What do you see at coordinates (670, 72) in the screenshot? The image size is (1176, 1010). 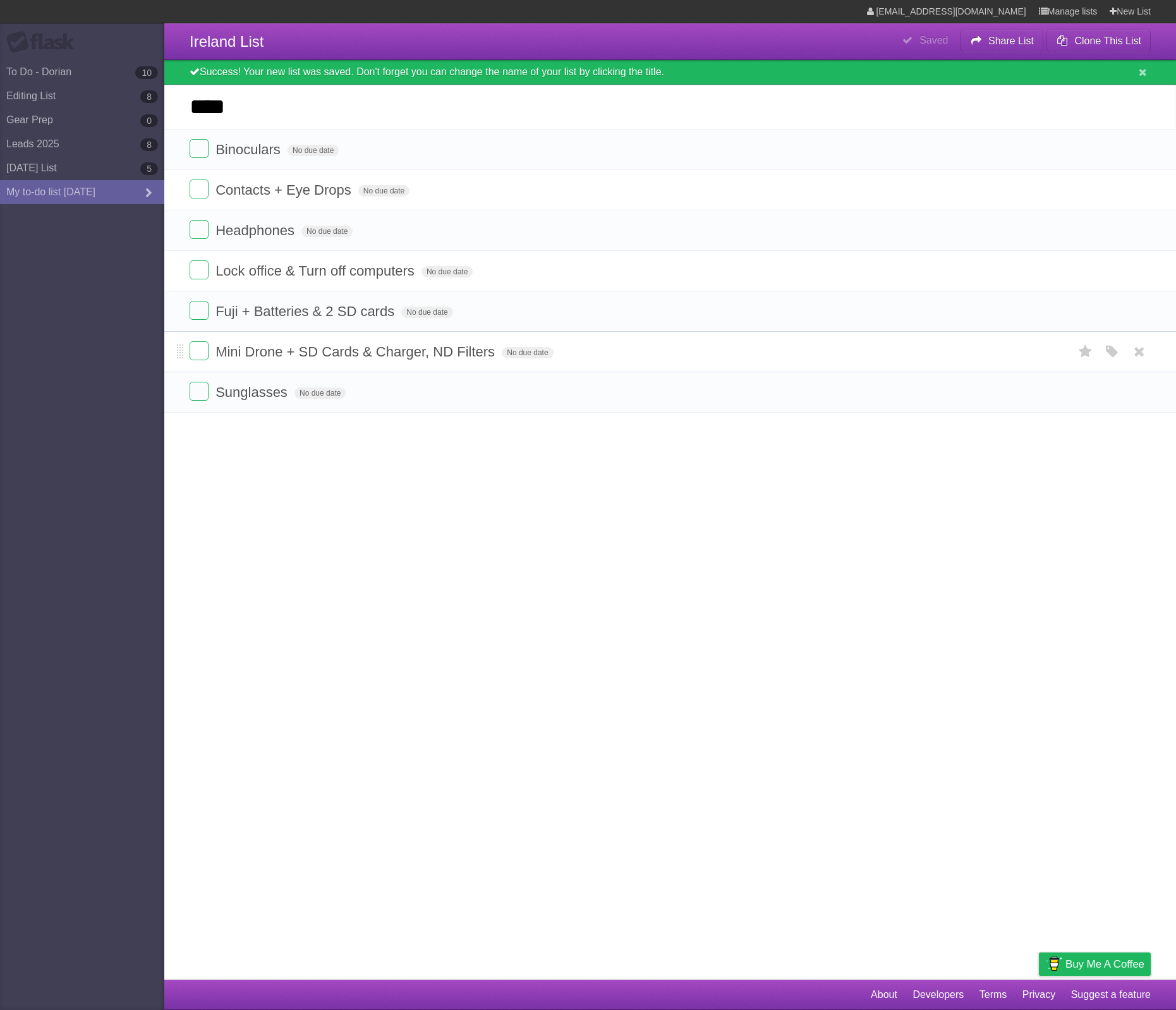 I see `div: Success! Your new list was saved. Don't forget you can change the name of your list by clicking t...` at bounding box center [670, 72].